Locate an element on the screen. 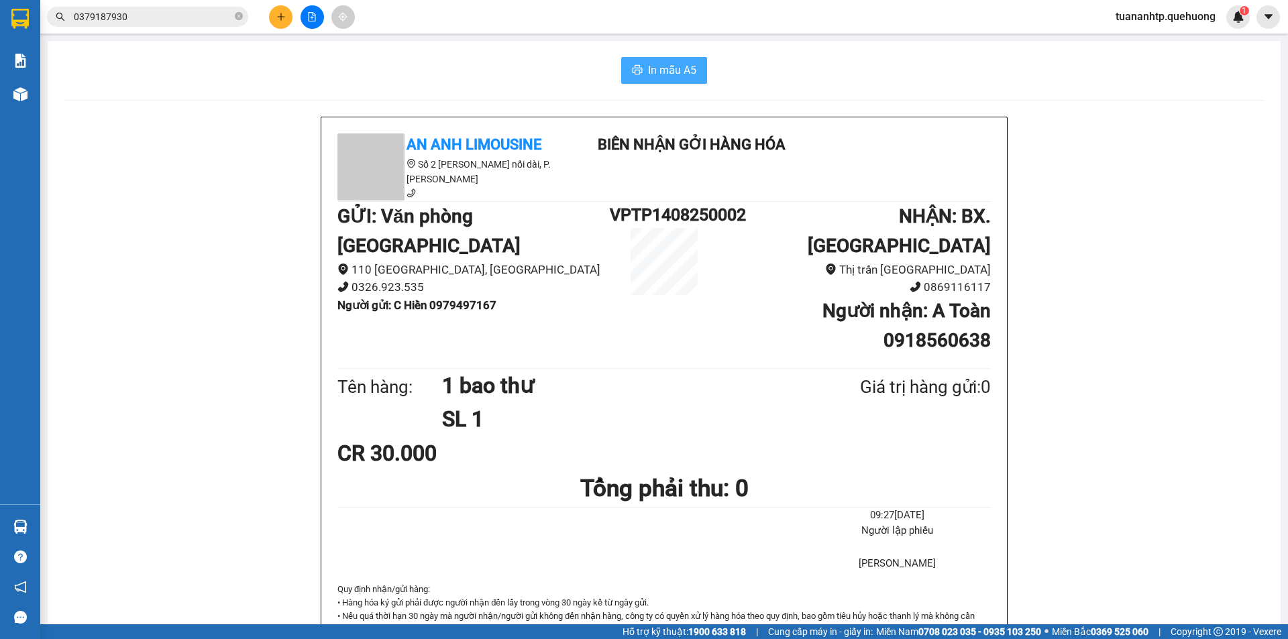  button: plus is located at coordinates (280, 17).